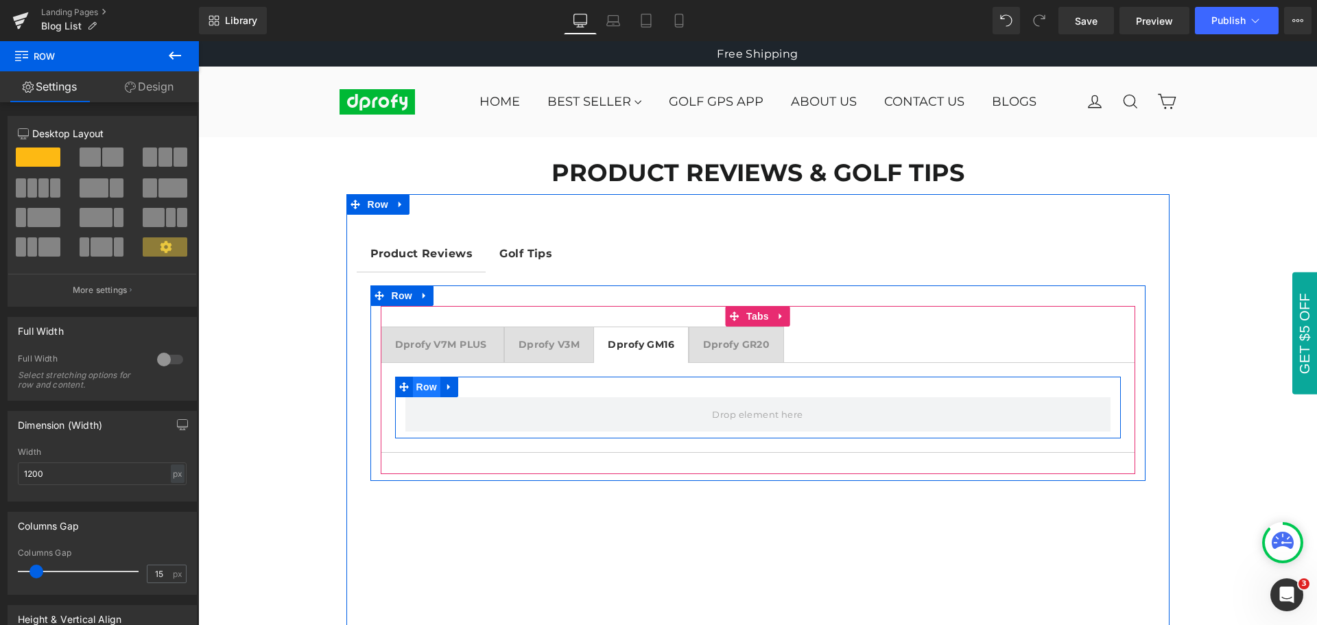 This screenshot has height=625, width=1317. I want to click on img: website_grey.svg, so click(27, 42).